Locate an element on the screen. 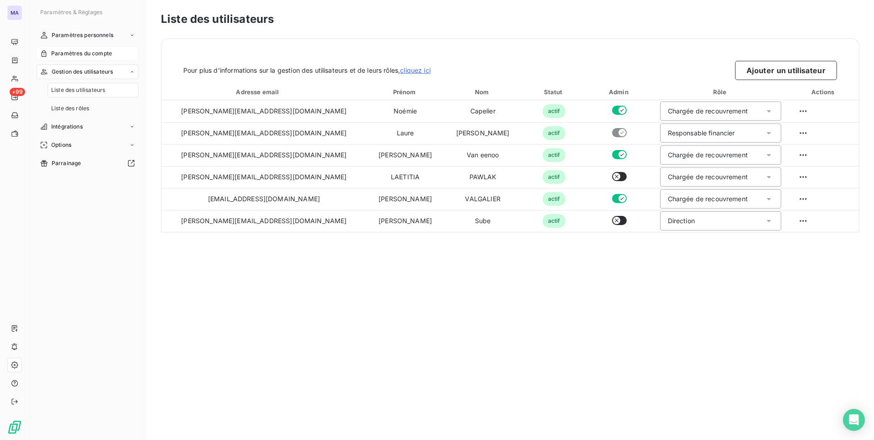 The image size is (874, 440). img: Logo LeanPay is located at coordinates (15, 427).